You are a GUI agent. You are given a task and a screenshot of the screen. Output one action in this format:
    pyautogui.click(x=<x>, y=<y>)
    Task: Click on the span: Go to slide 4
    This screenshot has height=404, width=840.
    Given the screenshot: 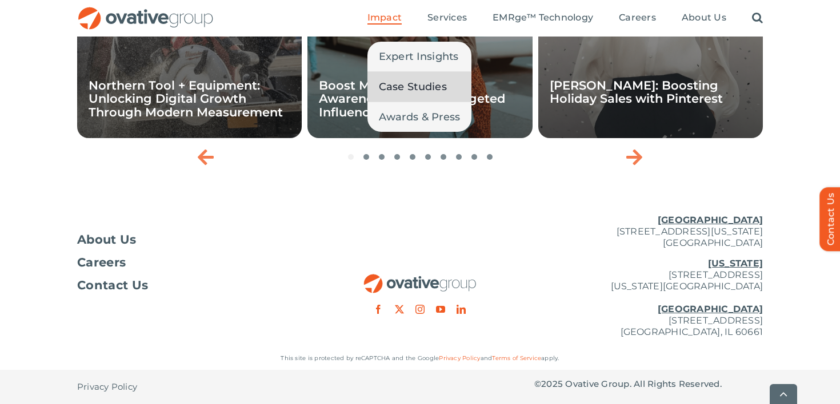 What is the action you would take?
    pyautogui.click(x=397, y=157)
    